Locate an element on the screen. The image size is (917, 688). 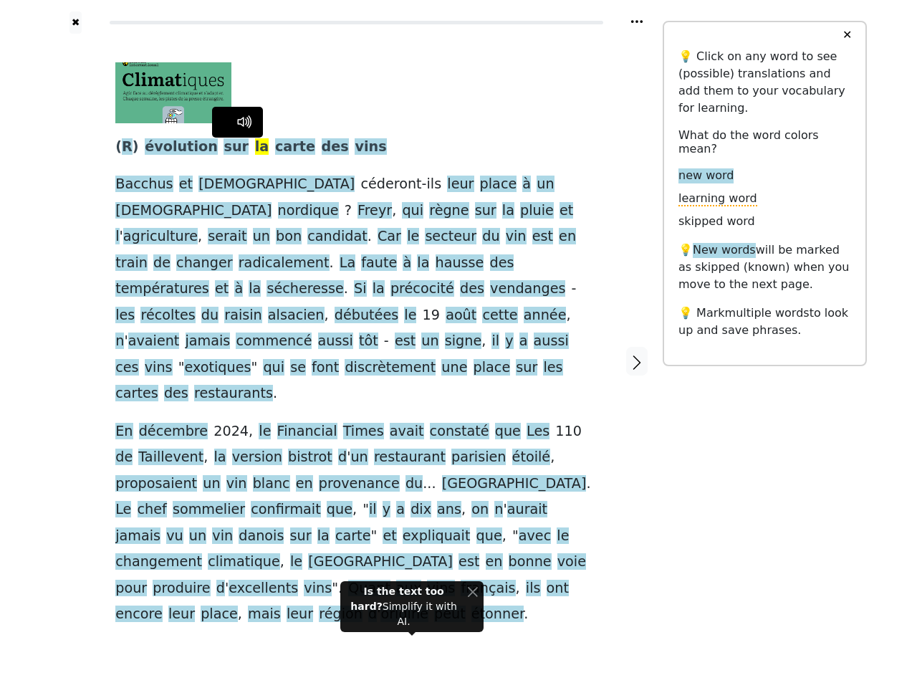
span: candidat is located at coordinates (337, 236).